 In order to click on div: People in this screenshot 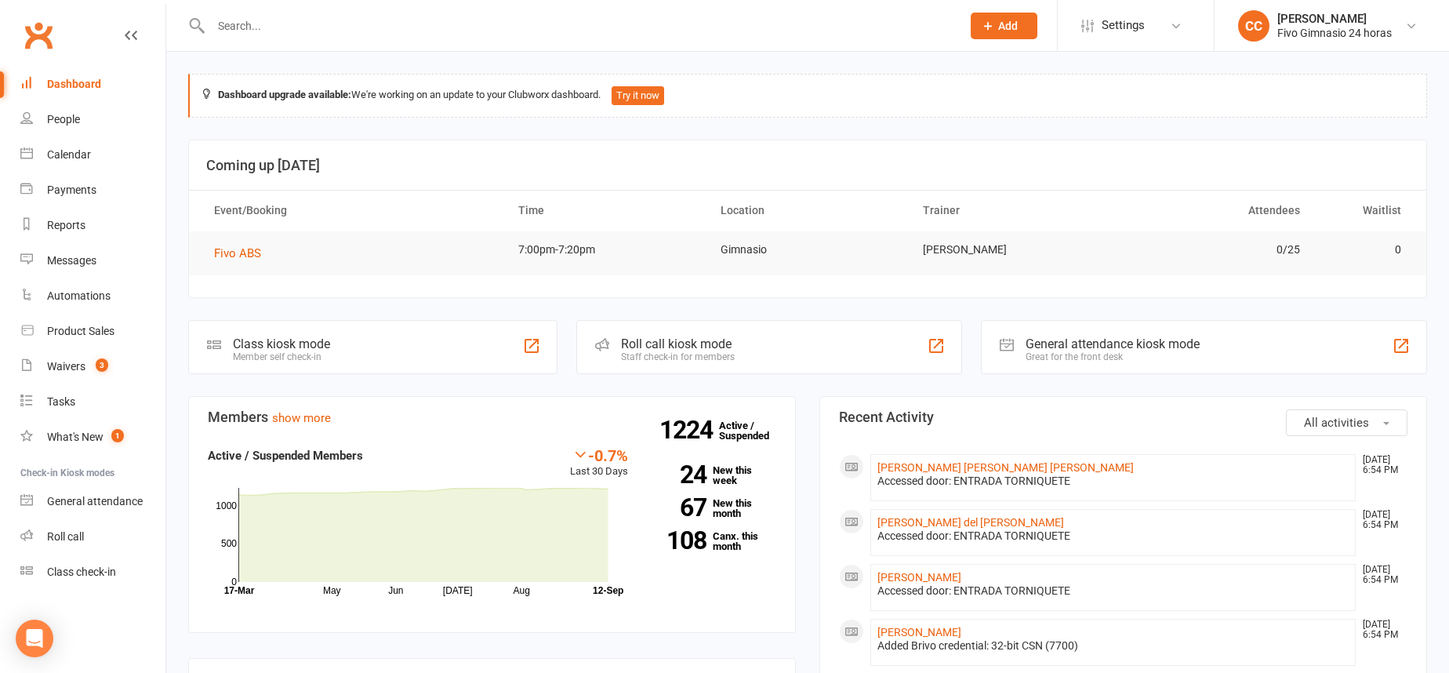, I will do `click(64, 119)`.